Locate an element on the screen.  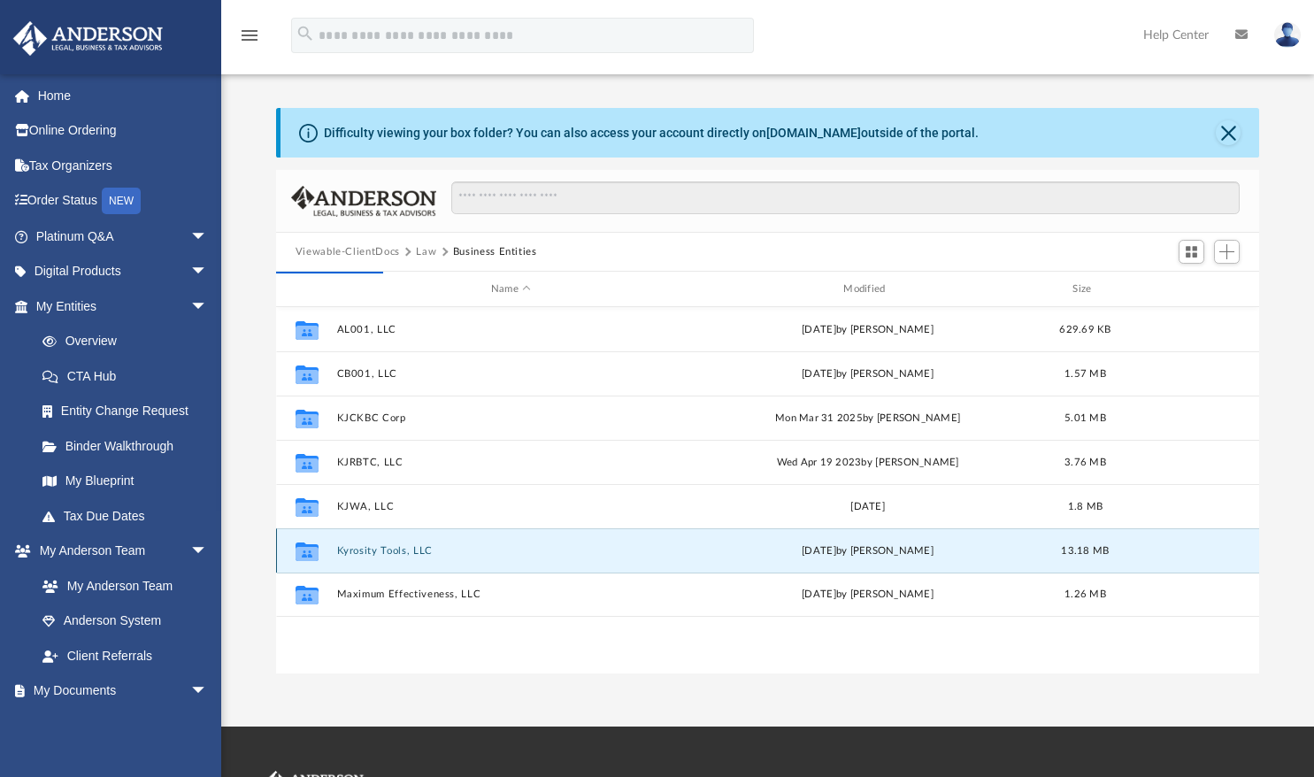
a: Home is located at coordinates (123, 96).